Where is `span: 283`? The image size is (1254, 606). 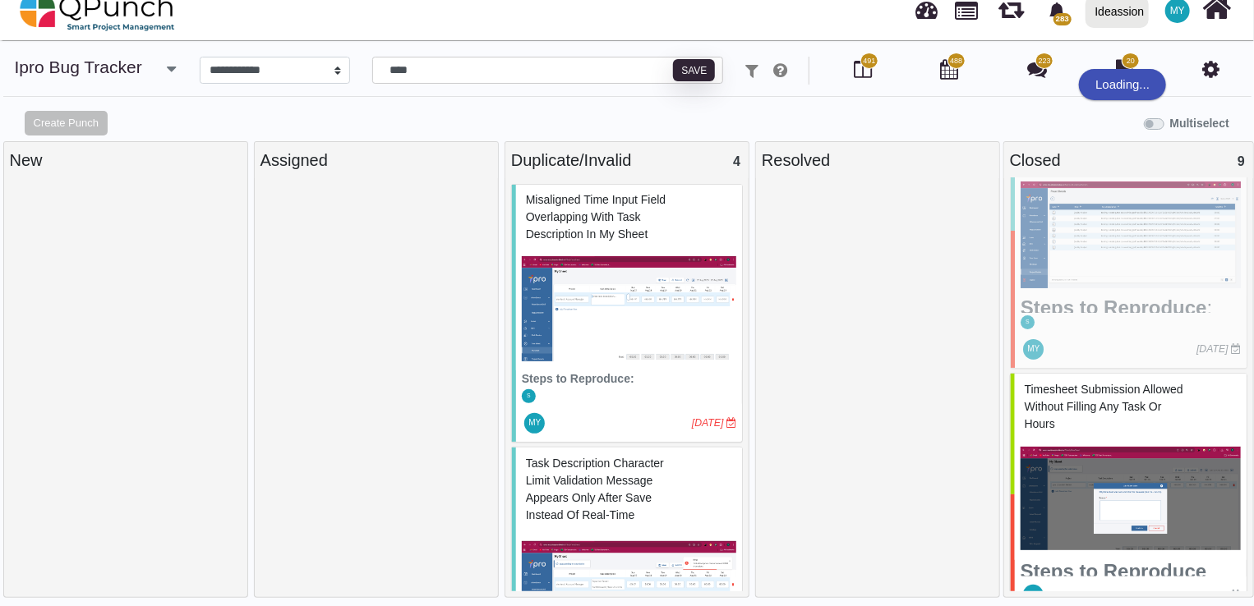 span: 283 is located at coordinates (1061, 19).